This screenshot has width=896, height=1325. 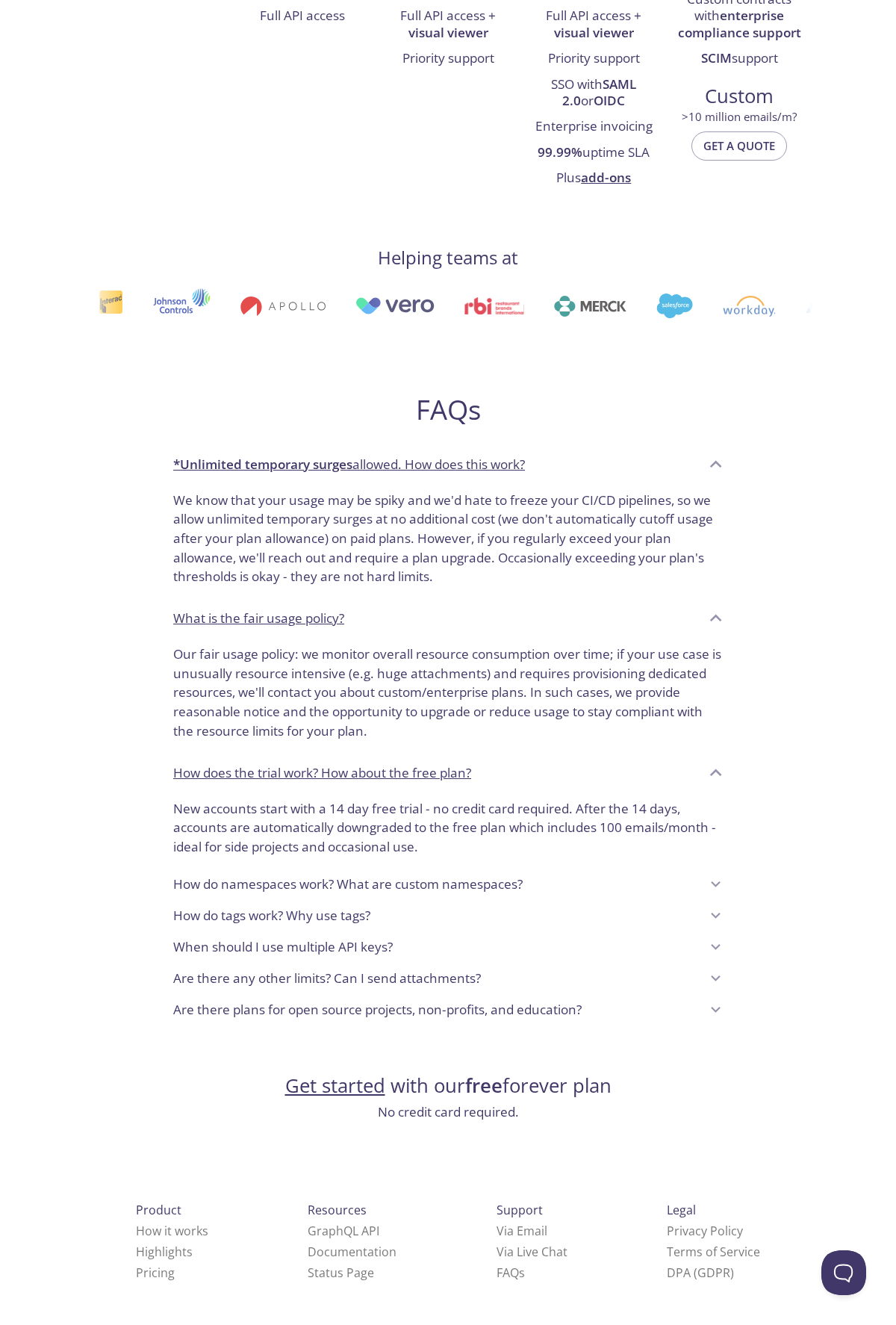 I want to click on strong: SCIM, so click(x=716, y=58).